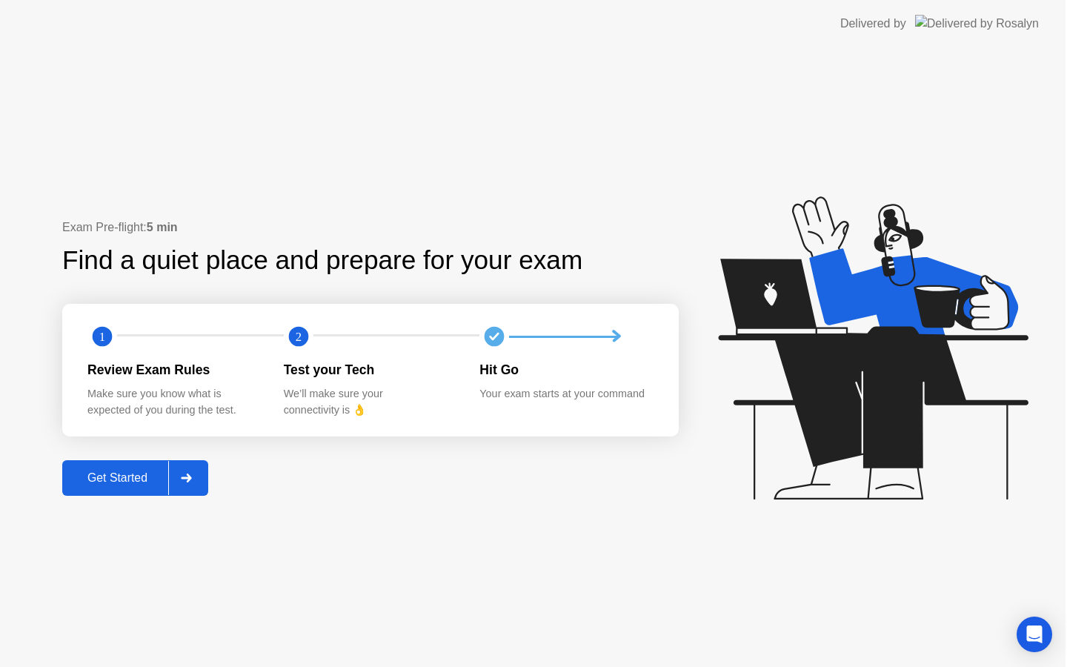 Image resolution: width=1067 pixels, height=667 pixels. I want to click on div: Review Exam Rules, so click(173, 370).